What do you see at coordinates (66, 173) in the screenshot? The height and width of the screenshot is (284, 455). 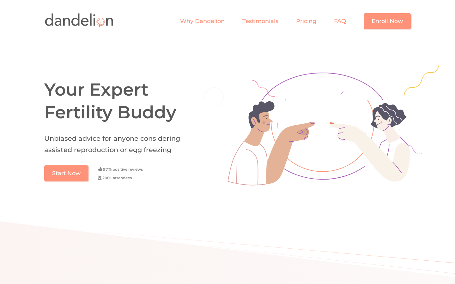 I see `a: Start Now` at bounding box center [66, 173].